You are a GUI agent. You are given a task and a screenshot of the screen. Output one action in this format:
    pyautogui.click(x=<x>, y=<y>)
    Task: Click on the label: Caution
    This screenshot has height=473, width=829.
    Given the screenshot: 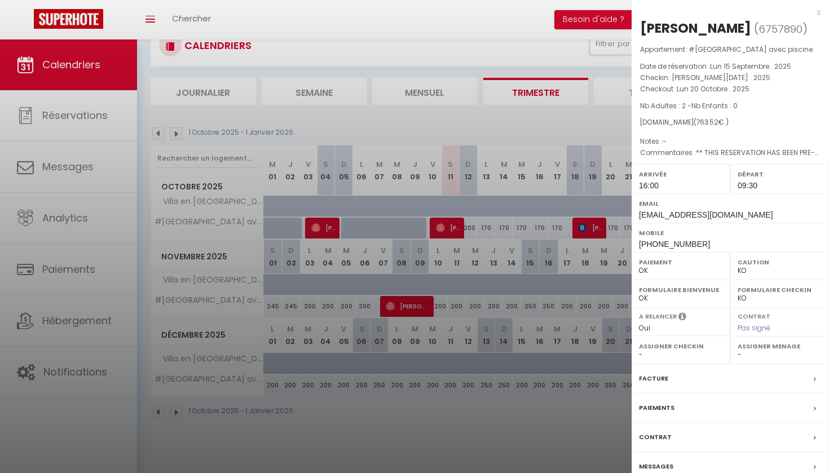 What is the action you would take?
    pyautogui.click(x=779, y=262)
    